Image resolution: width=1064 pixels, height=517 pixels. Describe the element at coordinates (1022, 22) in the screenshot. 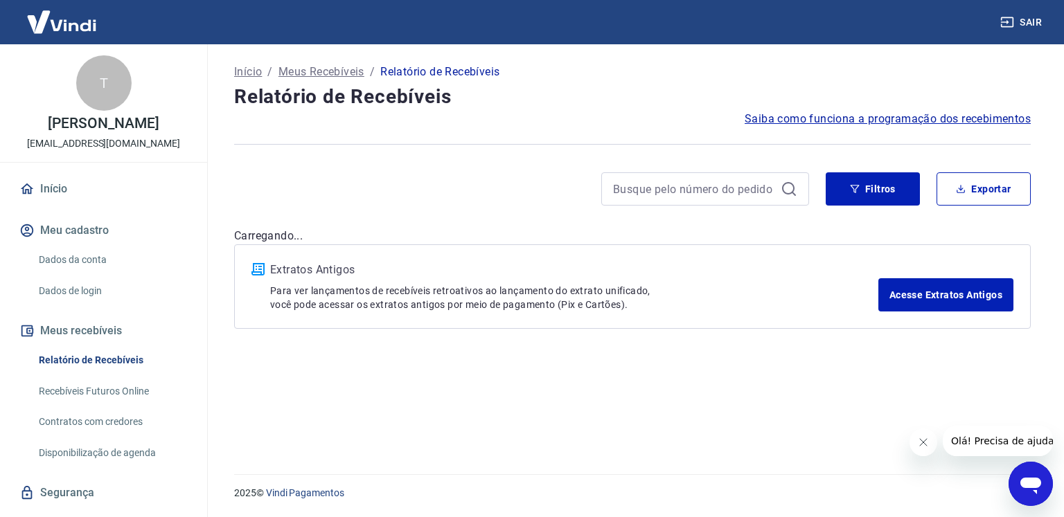

I see `button: Sair` at that location.